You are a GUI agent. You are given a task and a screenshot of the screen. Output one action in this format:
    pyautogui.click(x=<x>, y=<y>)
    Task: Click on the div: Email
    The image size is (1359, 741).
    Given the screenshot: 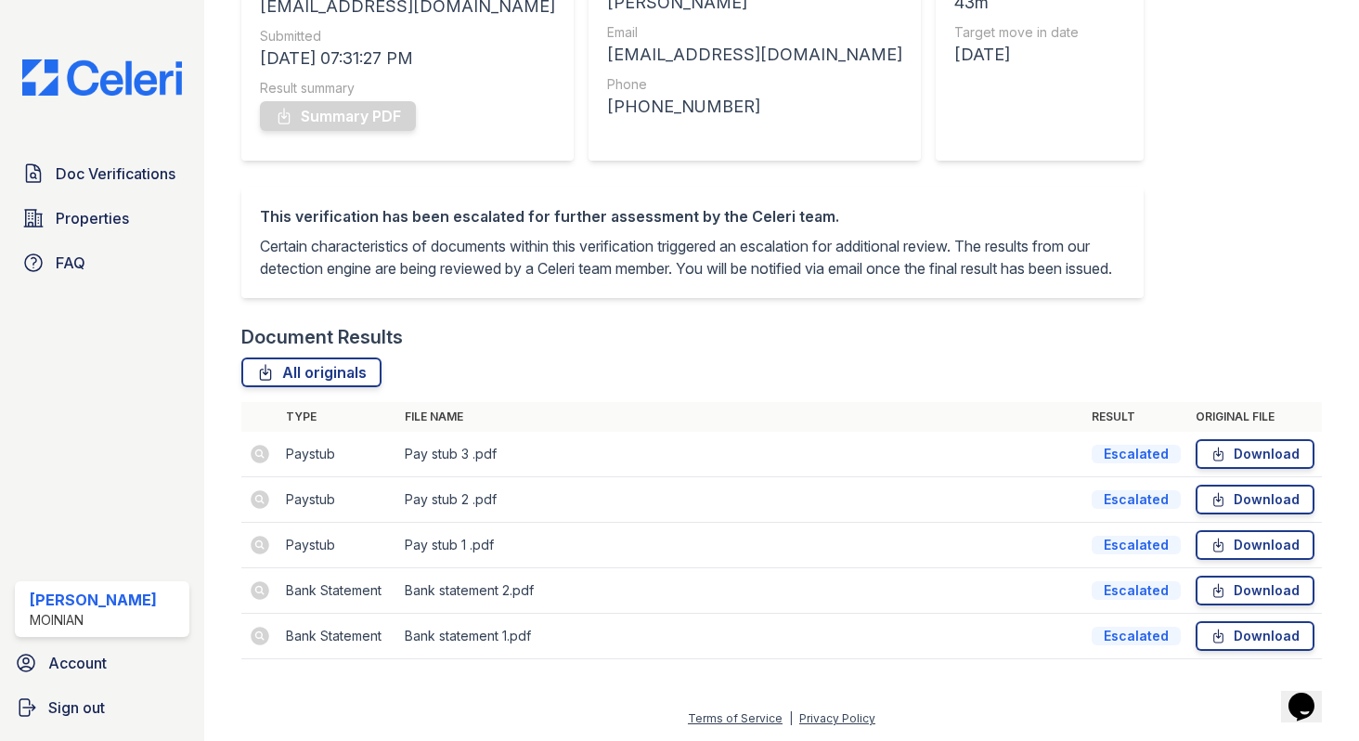 What is the action you would take?
    pyautogui.click(x=754, y=32)
    